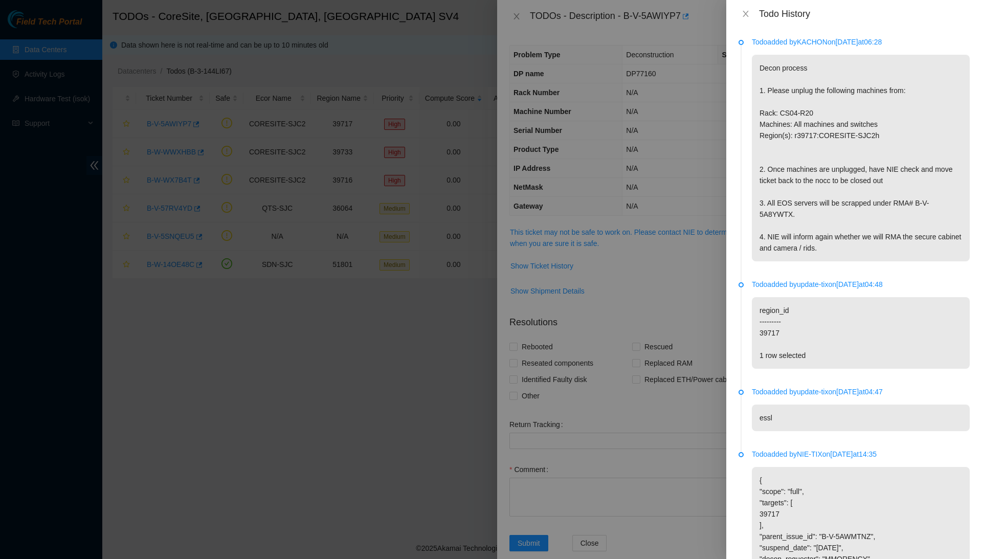 The width and height of the screenshot is (982, 559). What do you see at coordinates (746, 14) in the screenshot?
I see `span: close` at bounding box center [746, 14].